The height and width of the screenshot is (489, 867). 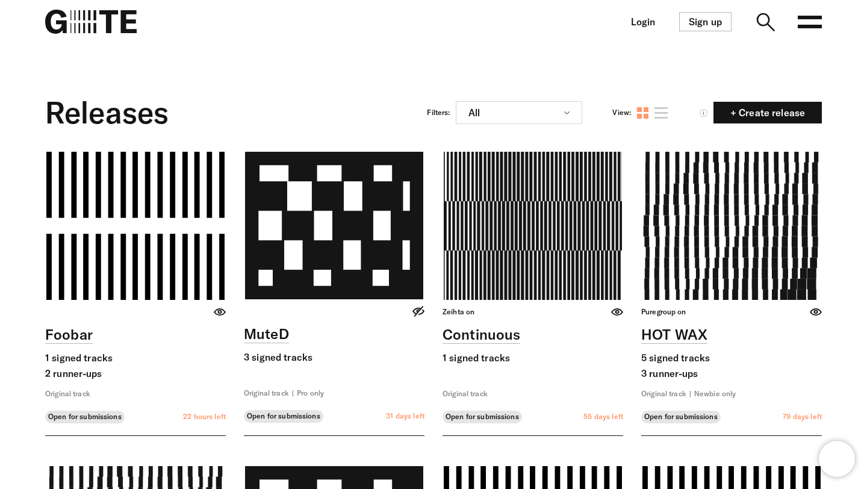 I want to click on img: G=TE, so click(x=91, y=22).